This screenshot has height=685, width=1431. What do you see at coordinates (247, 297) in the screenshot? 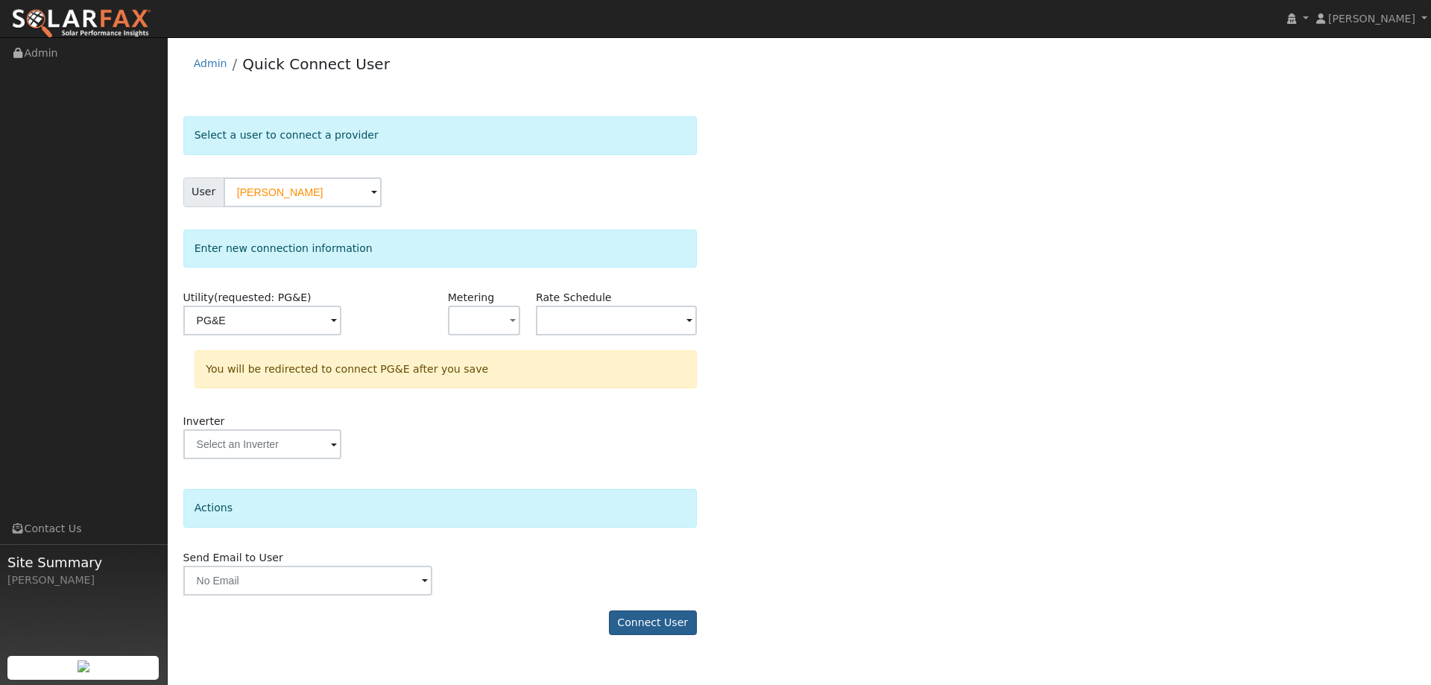
I see `label: Utility` at bounding box center [247, 297].